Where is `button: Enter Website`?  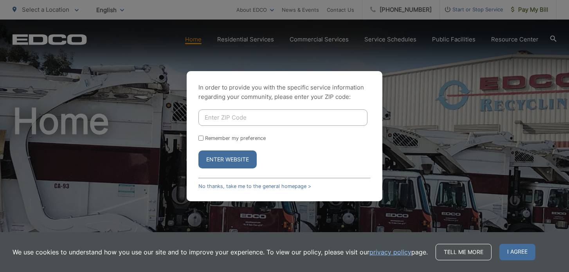
button: Enter Website is located at coordinates (227, 160).